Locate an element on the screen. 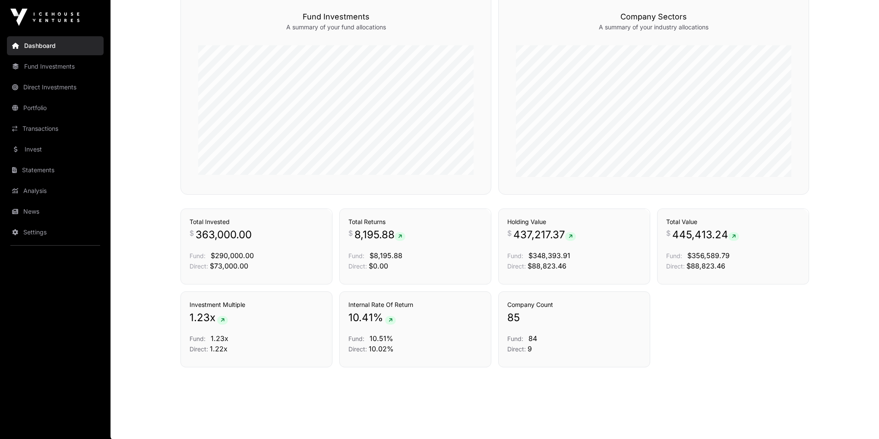 Image resolution: width=879 pixels, height=439 pixels. h3: Investment Multiple is located at coordinates (257, 305).